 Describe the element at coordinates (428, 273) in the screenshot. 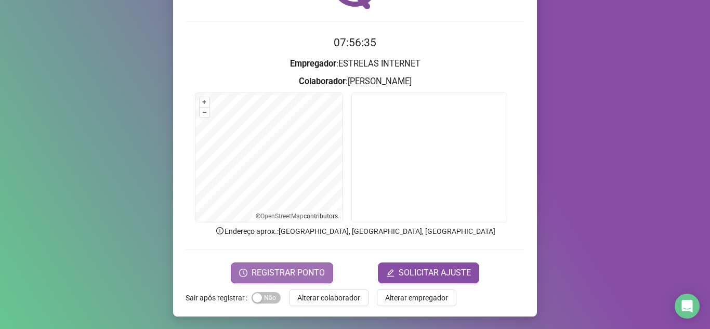

I see `button: editSOLICITAR AJUSTE` at that location.